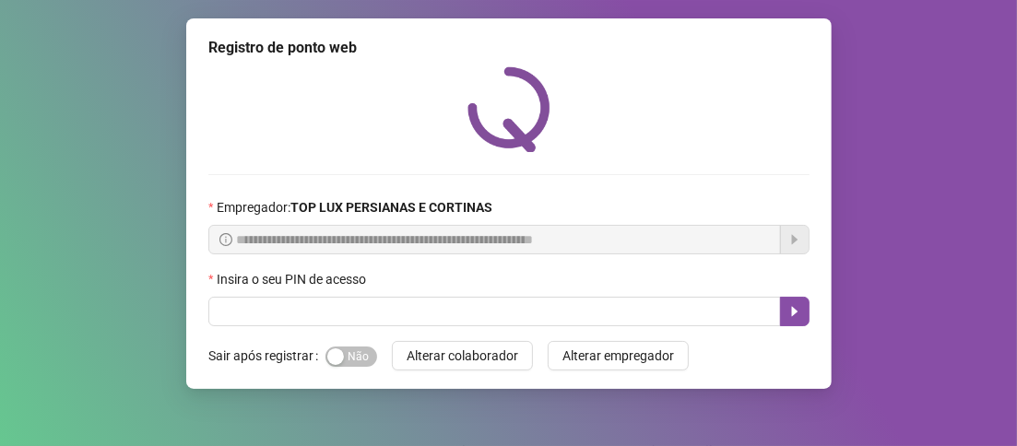  Describe the element at coordinates (462, 356) in the screenshot. I see `button: Alterar colaborador` at that location.